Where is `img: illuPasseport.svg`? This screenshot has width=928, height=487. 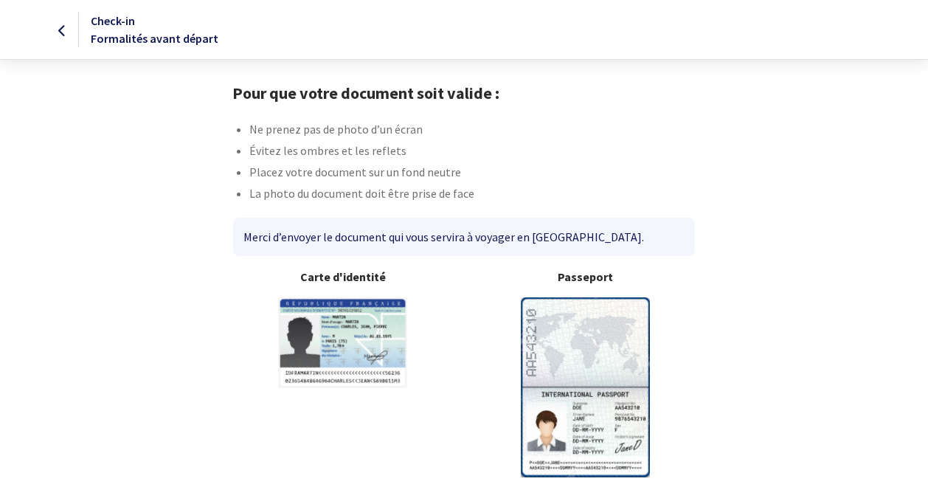
img: illuPasseport.svg is located at coordinates (585, 387).